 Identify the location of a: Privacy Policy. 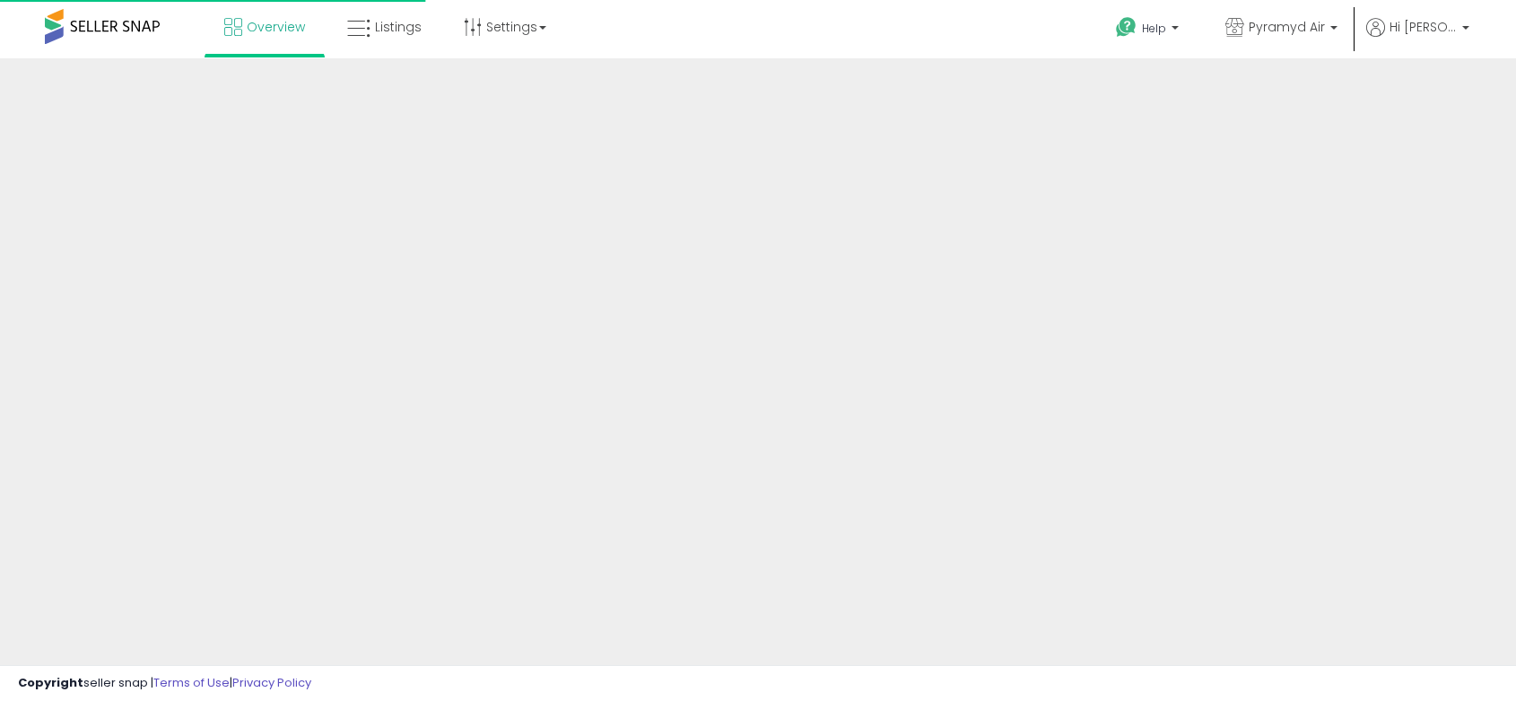
(272, 682).